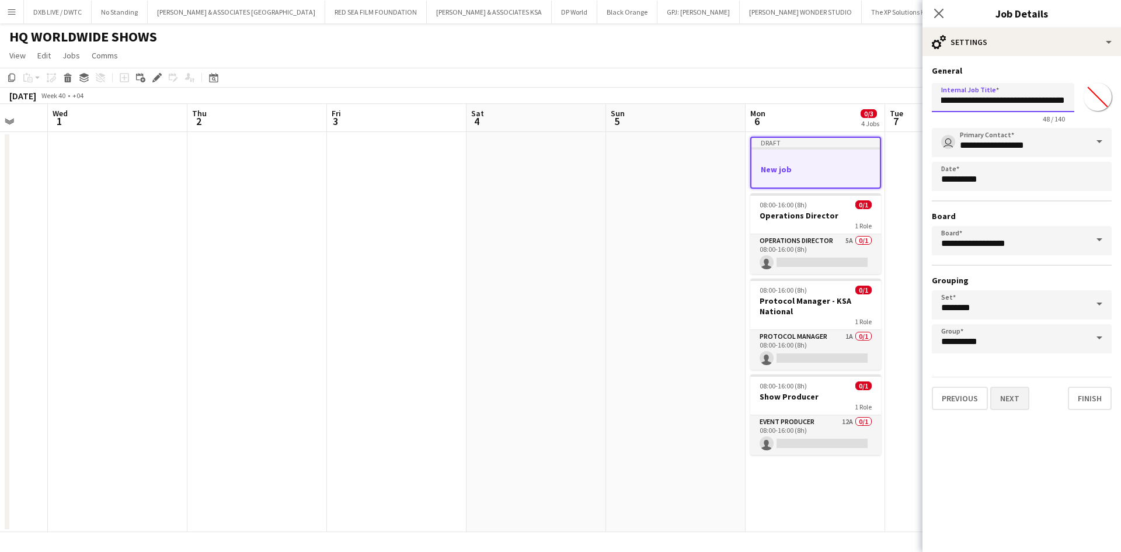 The image size is (1121, 552). Describe the element at coordinates (816, 414) in the screenshot. I see `div: 08:00-16:00 (8h)0/1Show Producer1 RoleEvent Producer12A0/108:00-16:00 (8h)` at that location.